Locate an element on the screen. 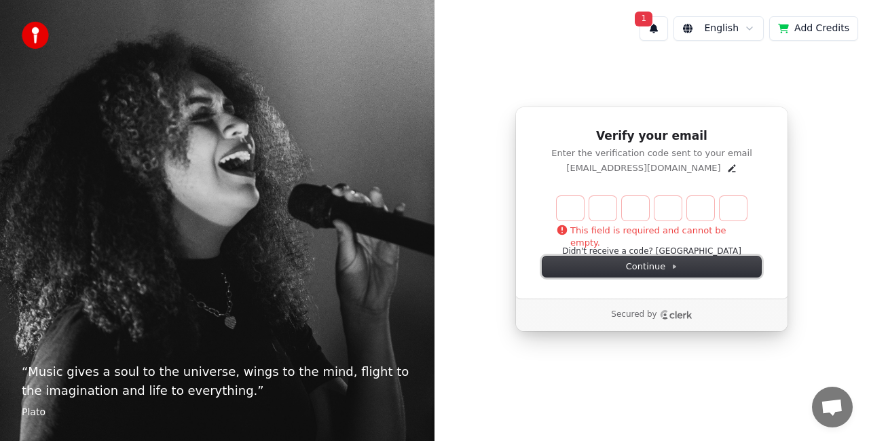 This screenshot has width=869, height=441. input: Enter verification code is located at coordinates (665, 208).